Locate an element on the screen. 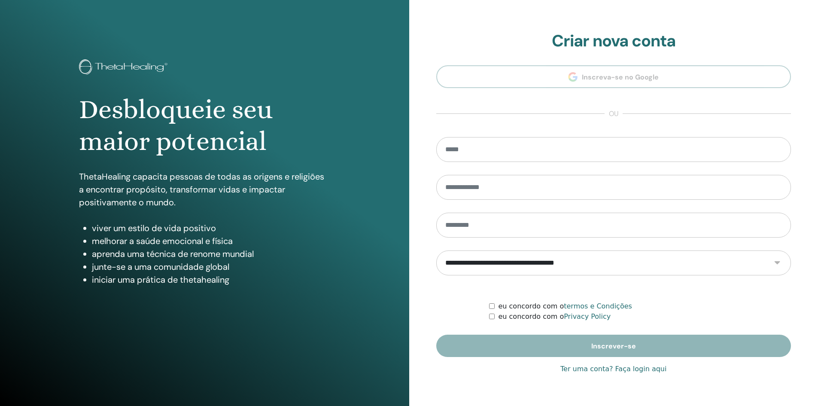  p: ThetaHealing capacita pessoas de todas as origens e religiões a encontrar propósito, transformar ... is located at coordinates (204, 189).